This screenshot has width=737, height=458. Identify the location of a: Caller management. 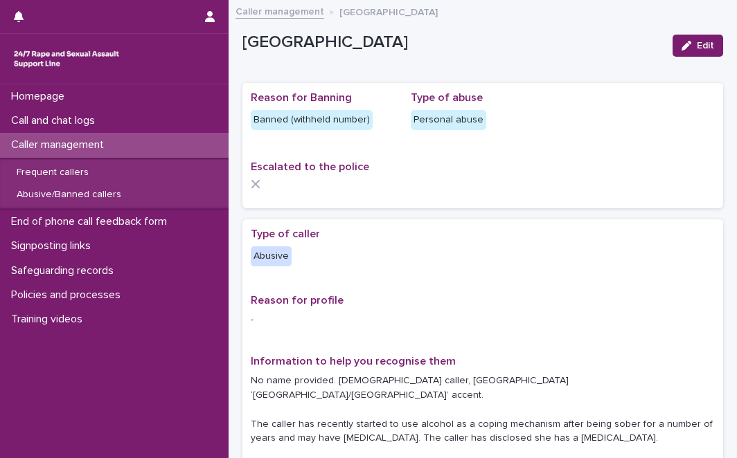
(280, 10).